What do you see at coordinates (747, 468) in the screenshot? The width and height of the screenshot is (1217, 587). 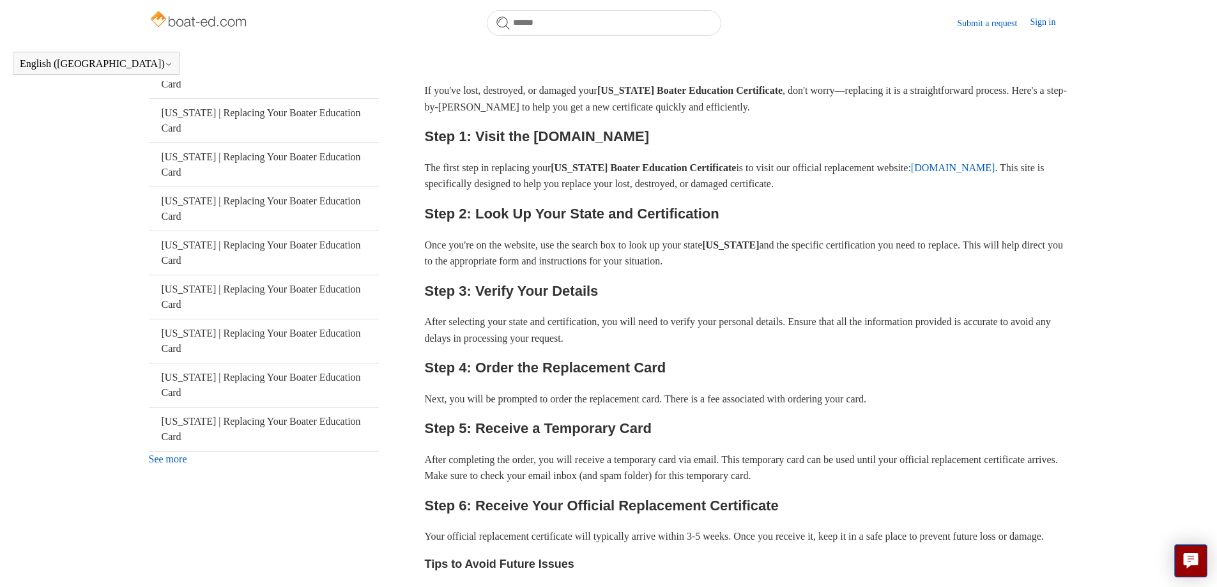 I see `p: After completing the order, you will receive a temporary card via email. This temporary card can ...` at bounding box center [747, 468].